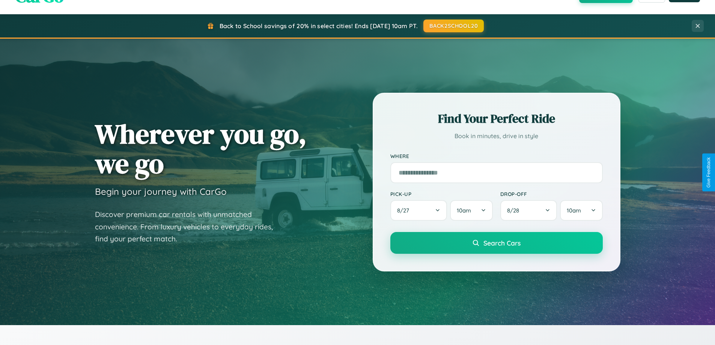 This screenshot has height=345, width=715. I want to click on h3: Begin your journey with CarGo, so click(161, 191).